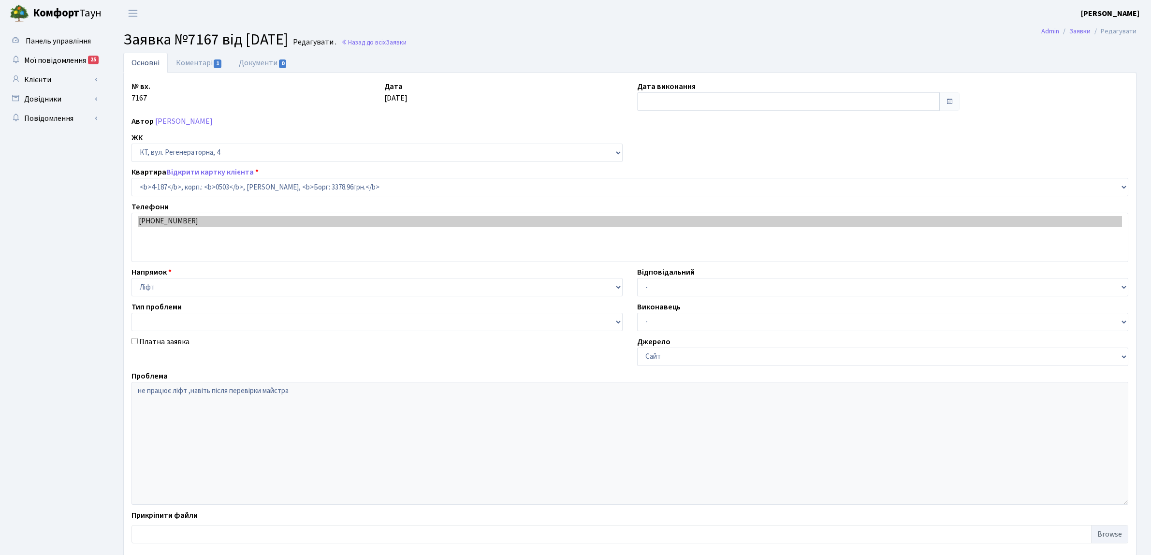  What do you see at coordinates (53, 118) in the screenshot?
I see `a: Повідомлення` at bounding box center [53, 118].